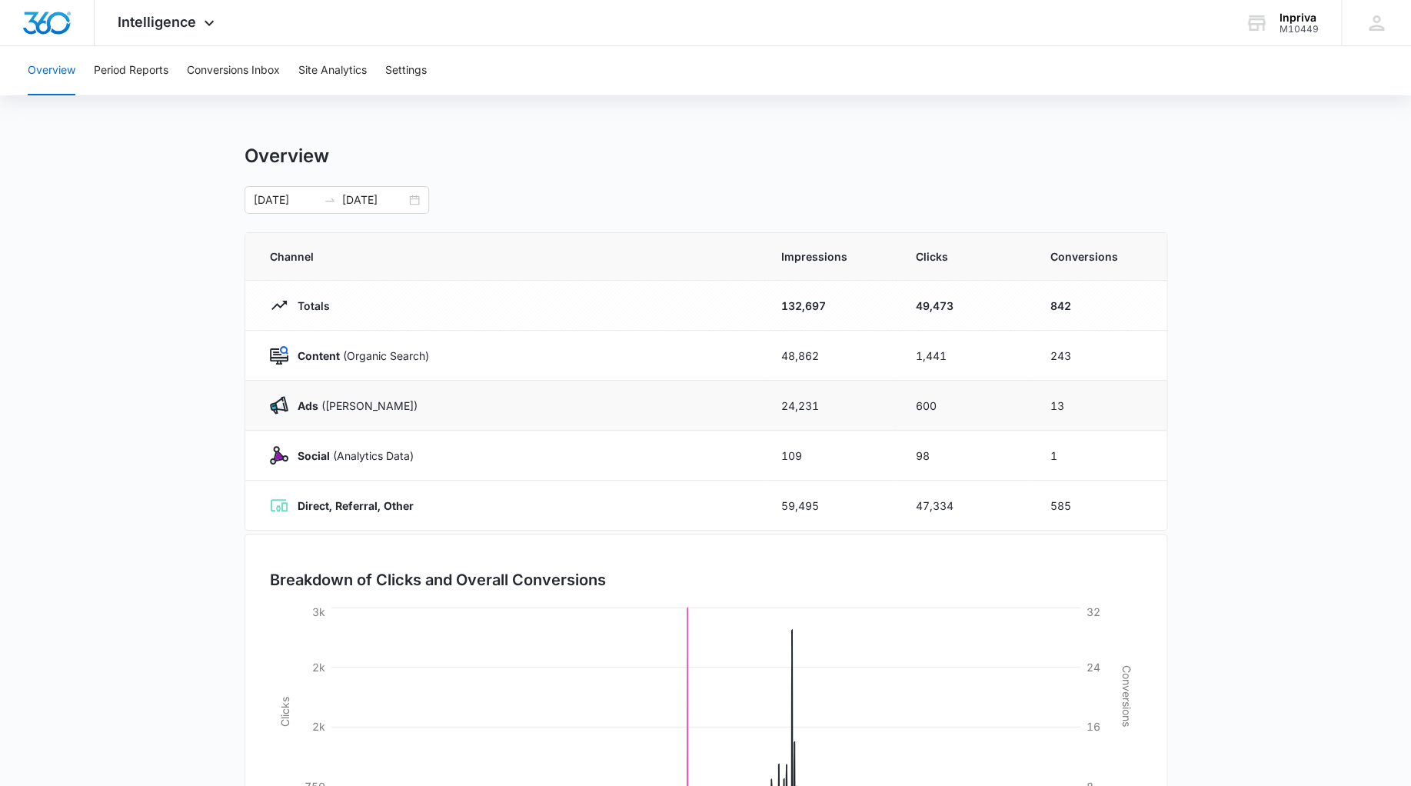  I want to click on tspan: 24, so click(1093, 666).